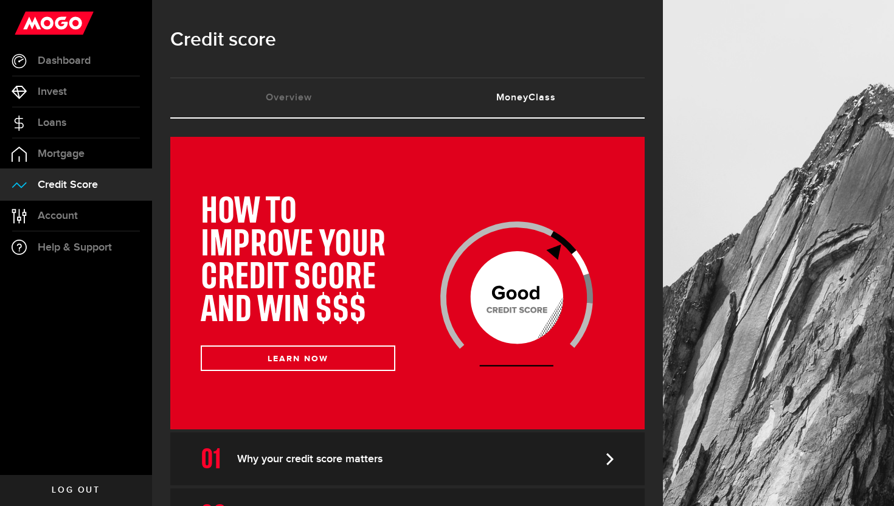 The width and height of the screenshot is (894, 506). Describe the element at coordinates (28, 23) in the screenshot. I see `button: Open LiveChat chat widget` at that location.